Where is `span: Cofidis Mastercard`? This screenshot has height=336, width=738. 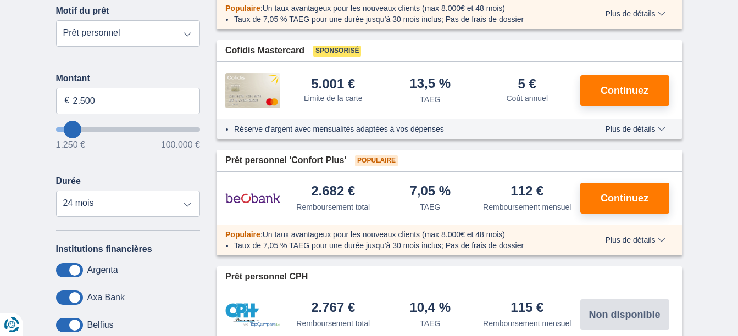 span: Cofidis Mastercard is located at coordinates (265, 51).